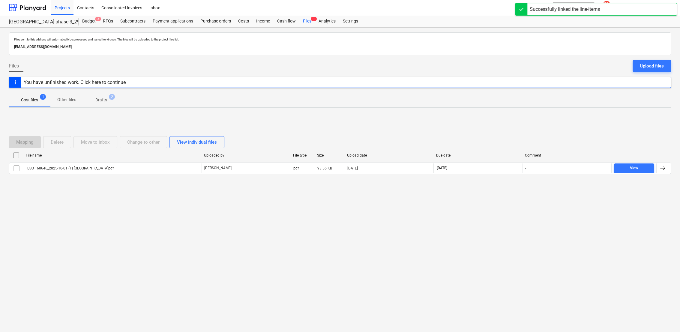  I want to click on div: Settings, so click(351, 21).